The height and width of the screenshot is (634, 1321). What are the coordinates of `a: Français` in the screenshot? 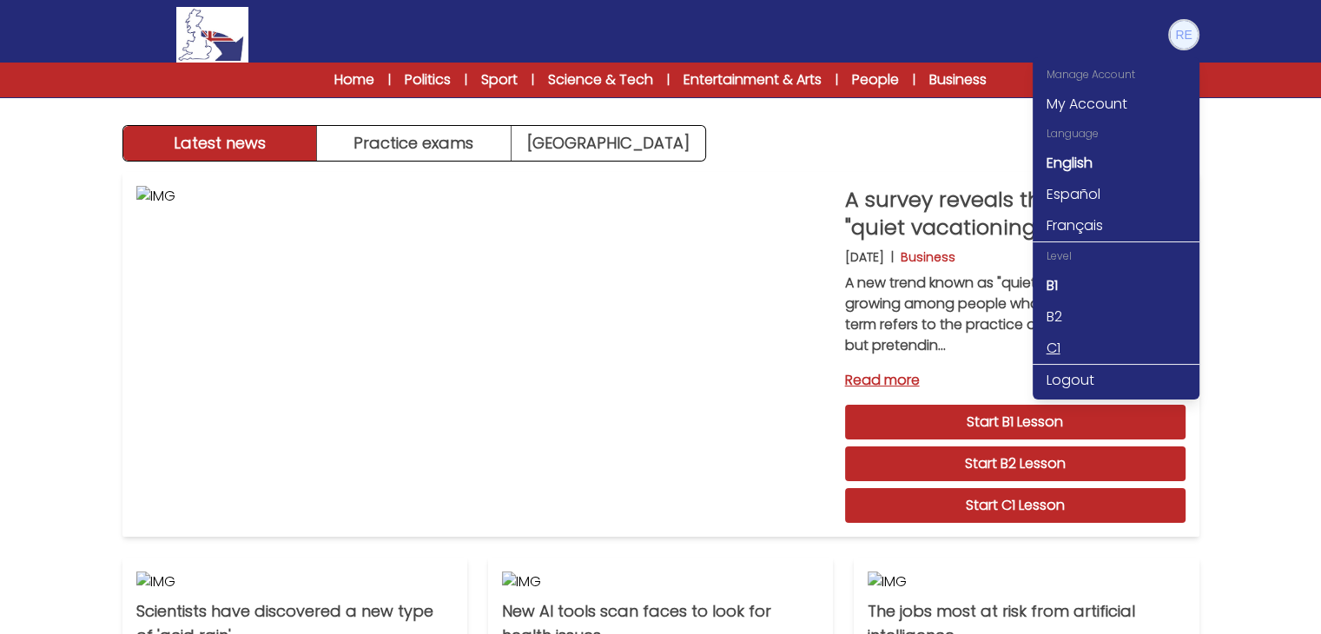 It's located at (1116, 226).